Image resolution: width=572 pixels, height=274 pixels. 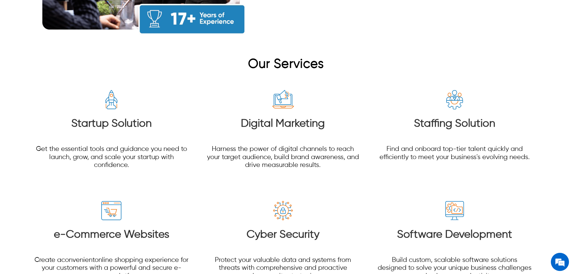 I want to click on h3: Startup Solution, so click(x=111, y=124).